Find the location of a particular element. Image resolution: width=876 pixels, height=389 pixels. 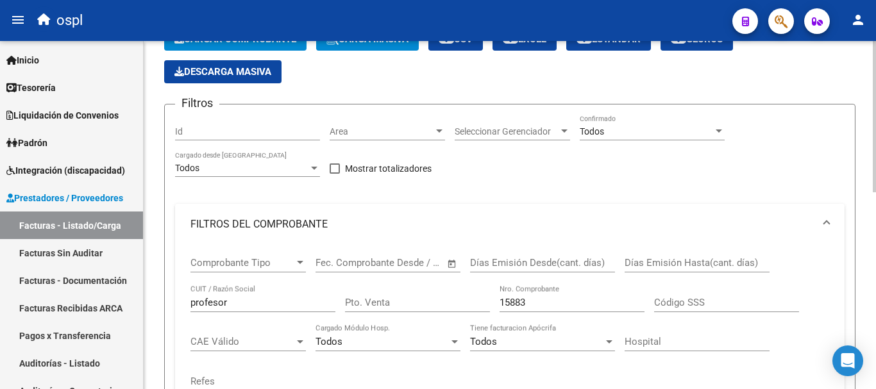

mat-icon: menu is located at coordinates (18, 20).